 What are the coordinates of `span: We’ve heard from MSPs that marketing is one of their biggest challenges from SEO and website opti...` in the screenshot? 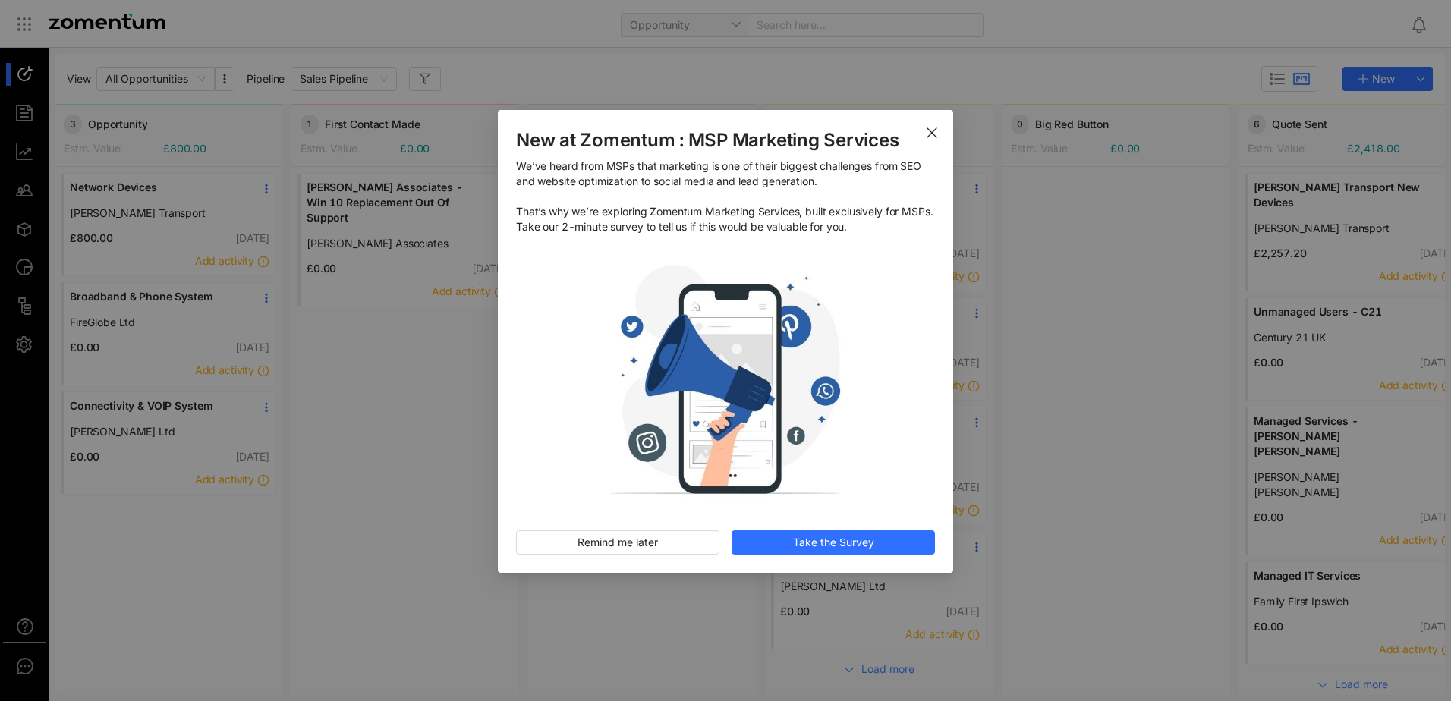 It's located at (725, 197).